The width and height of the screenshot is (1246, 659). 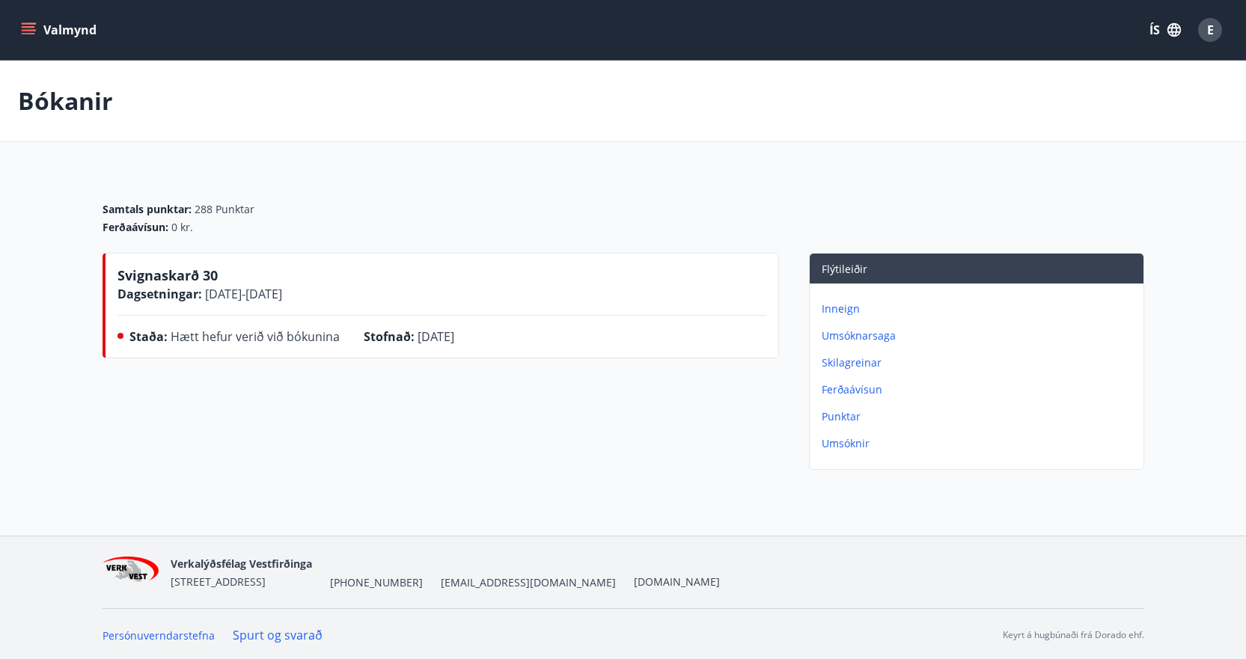 What do you see at coordinates (389, 337) in the screenshot?
I see `span: Stofnað :` at bounding box center [389, 337].